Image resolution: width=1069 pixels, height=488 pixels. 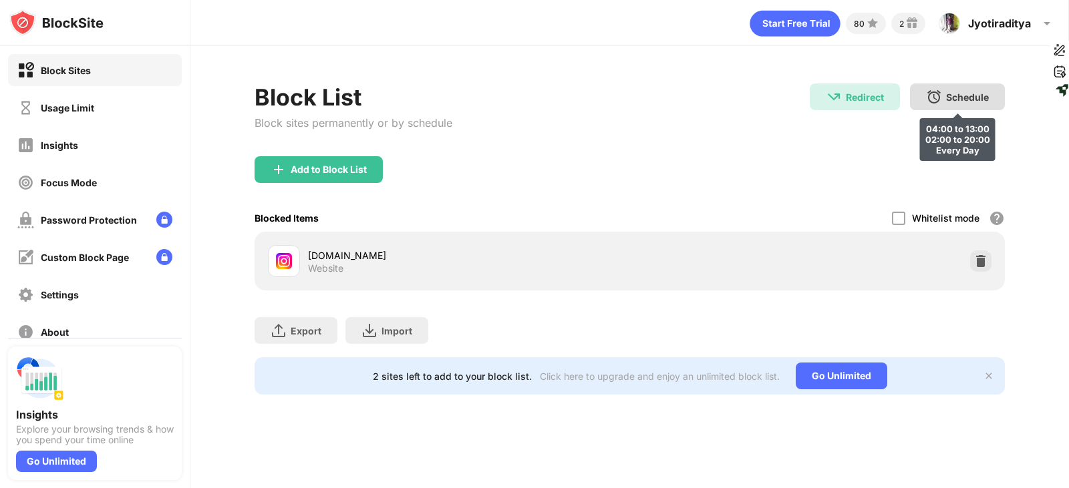 I want to click on div: Block List, so click(x=353, y=97).